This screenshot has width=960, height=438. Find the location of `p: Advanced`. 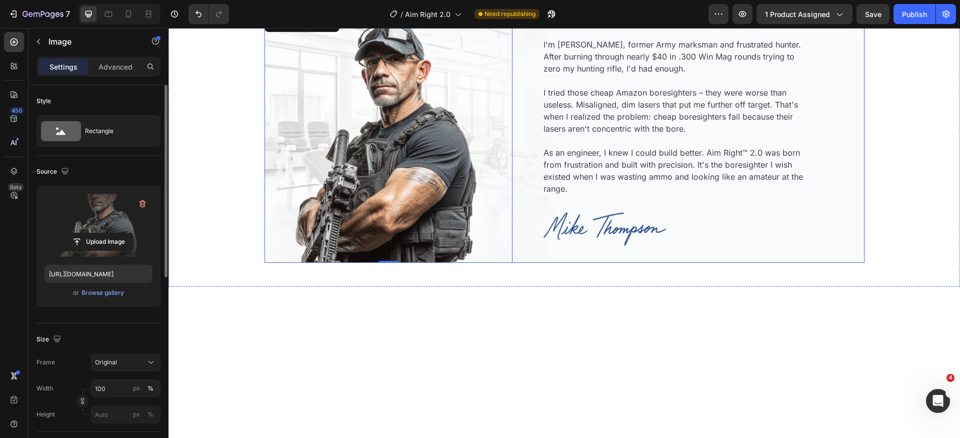

p: Advanced is located at coordinates (116, 67).